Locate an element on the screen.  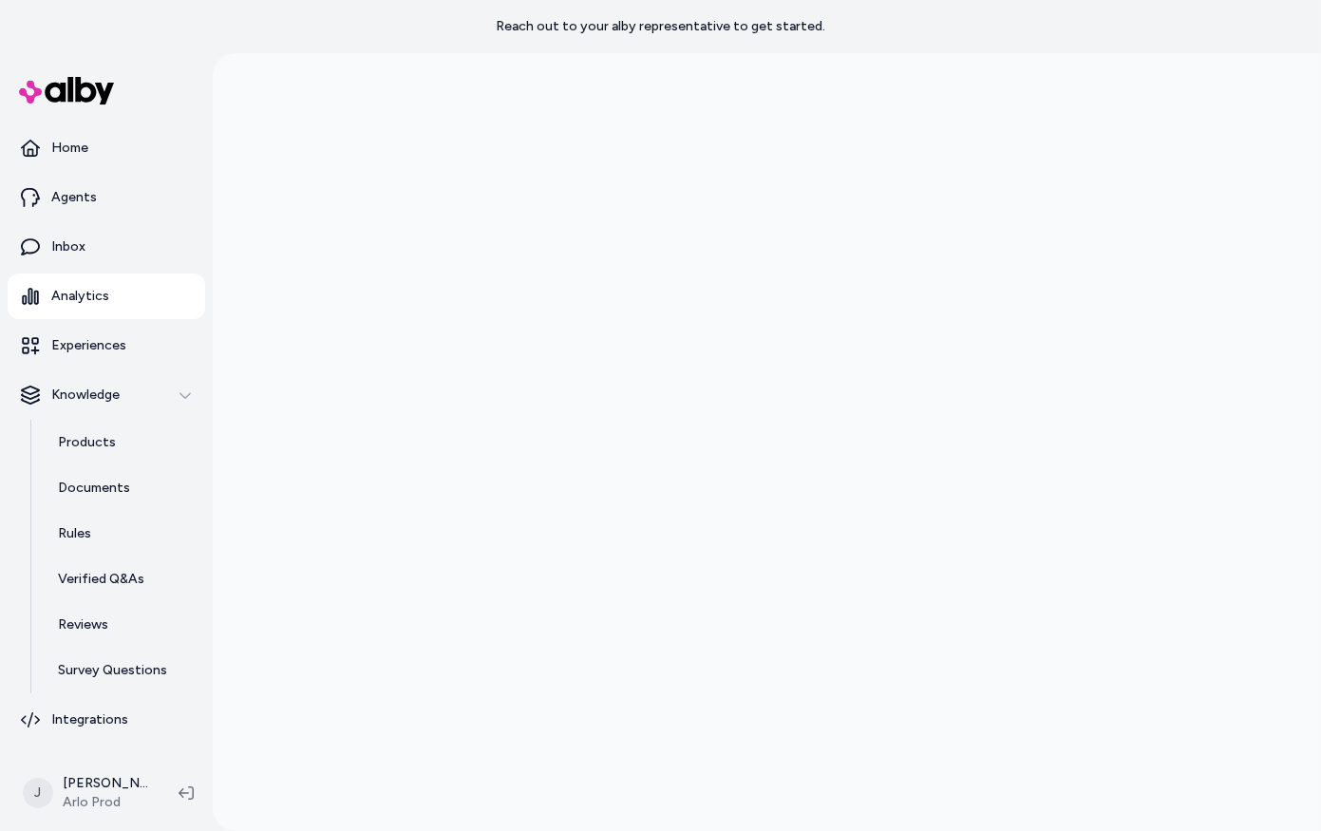
a: Rules is located at coordinates (122, 534).